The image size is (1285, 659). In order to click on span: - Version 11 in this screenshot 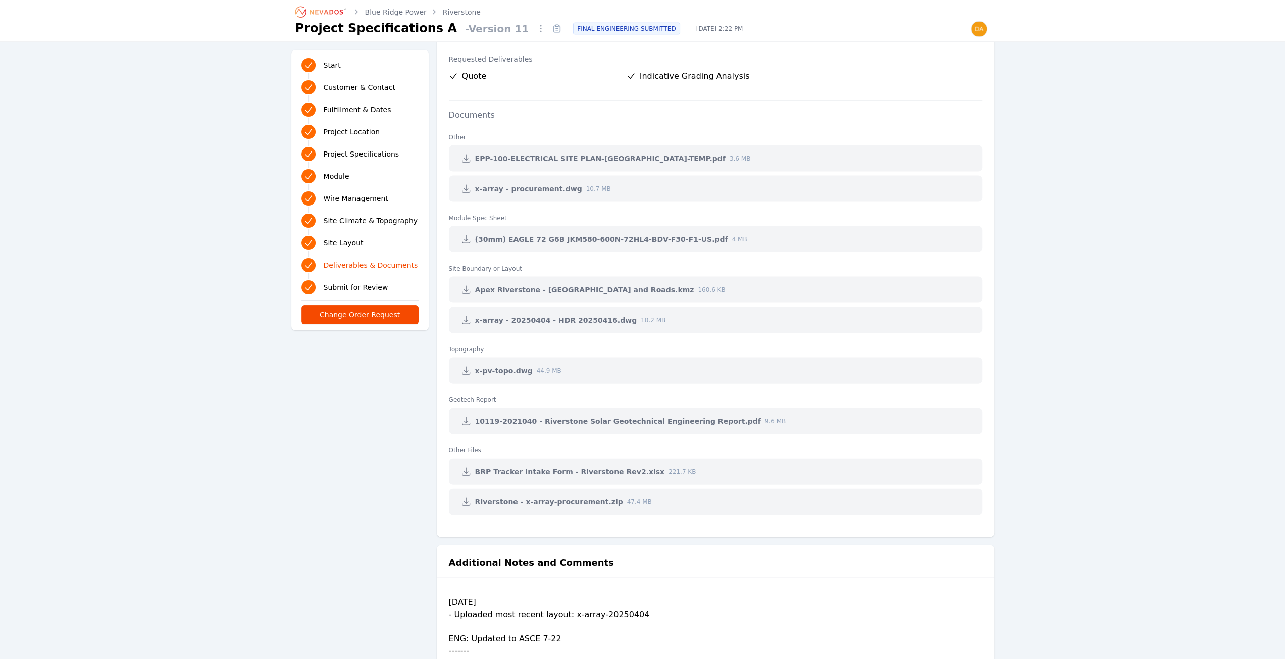, I will do `click(497, 29)`.